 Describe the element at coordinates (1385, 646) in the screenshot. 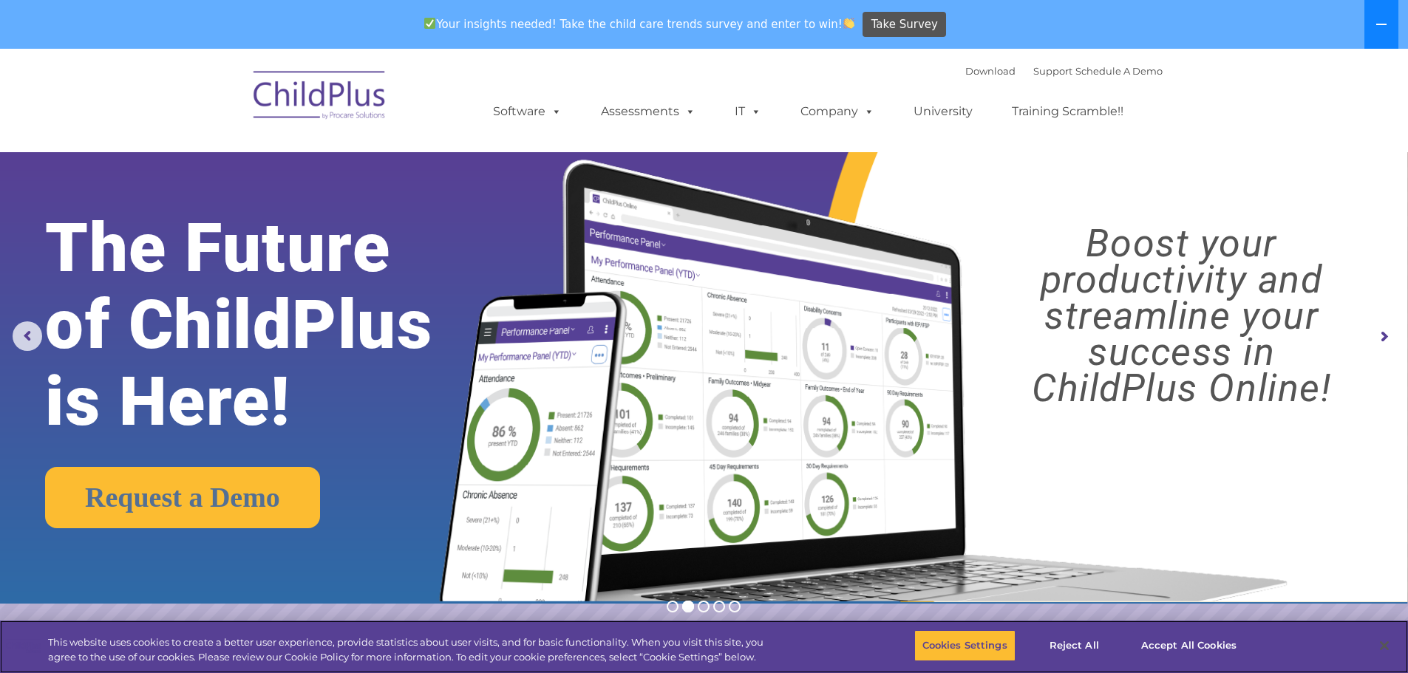

I see `button: Close` at that location.